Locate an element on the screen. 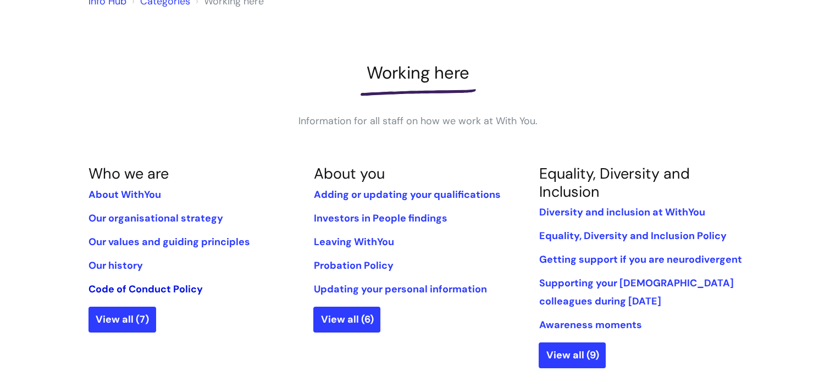 This screenshot has width=836, height=382. a: About WithYou is located at coordinates (125, 195).